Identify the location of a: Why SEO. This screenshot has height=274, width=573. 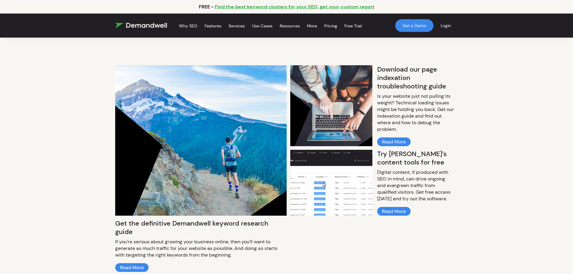
(188, 26).